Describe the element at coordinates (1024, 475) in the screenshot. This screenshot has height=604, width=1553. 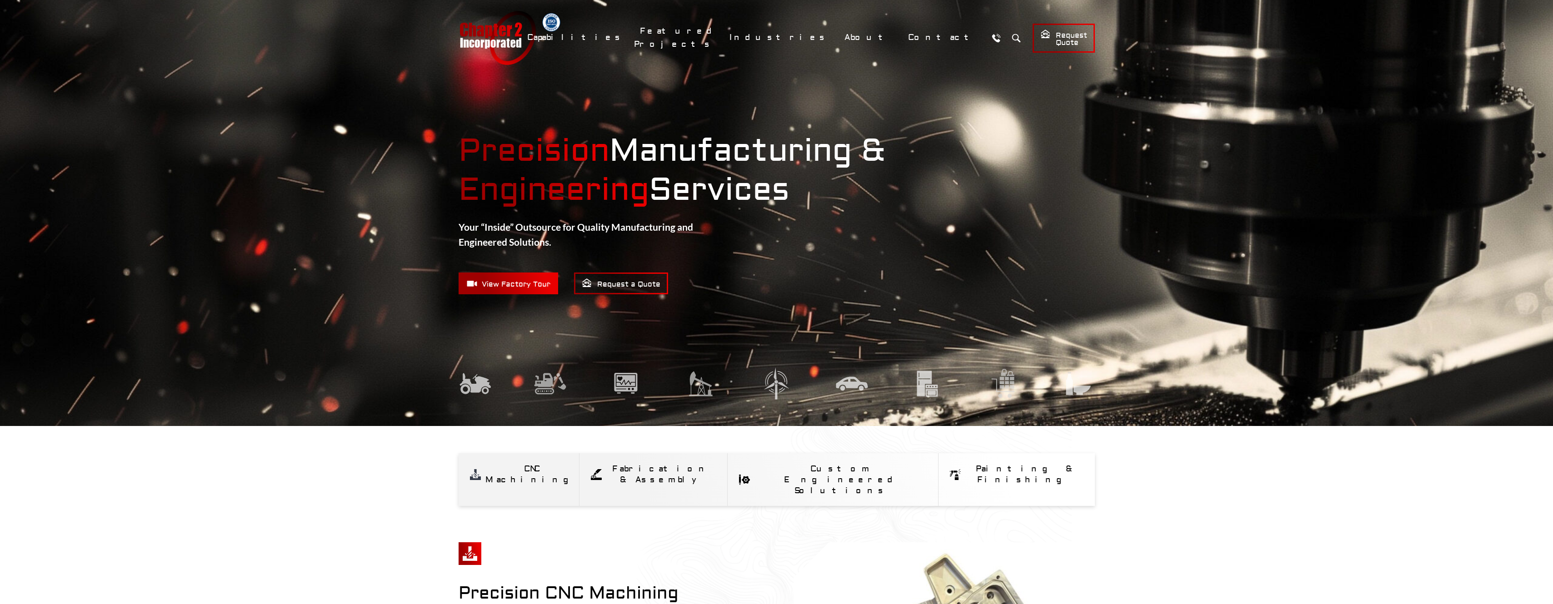
I see `div: Painting & Finishing` at that location.